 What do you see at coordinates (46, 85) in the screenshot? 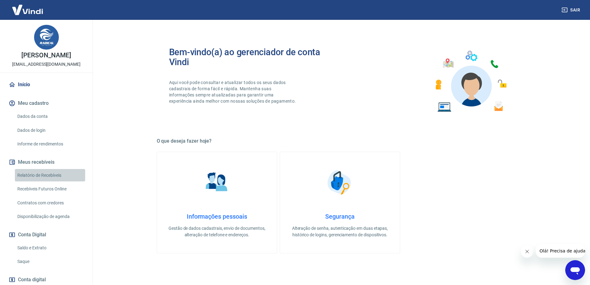
I see `a: Início` at bounding box center [46, 85].